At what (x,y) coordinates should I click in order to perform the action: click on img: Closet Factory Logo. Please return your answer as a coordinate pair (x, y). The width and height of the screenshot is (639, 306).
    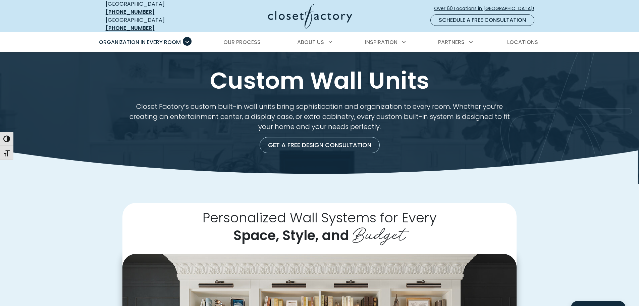
    Looking at the image, I should click on (310, 16).